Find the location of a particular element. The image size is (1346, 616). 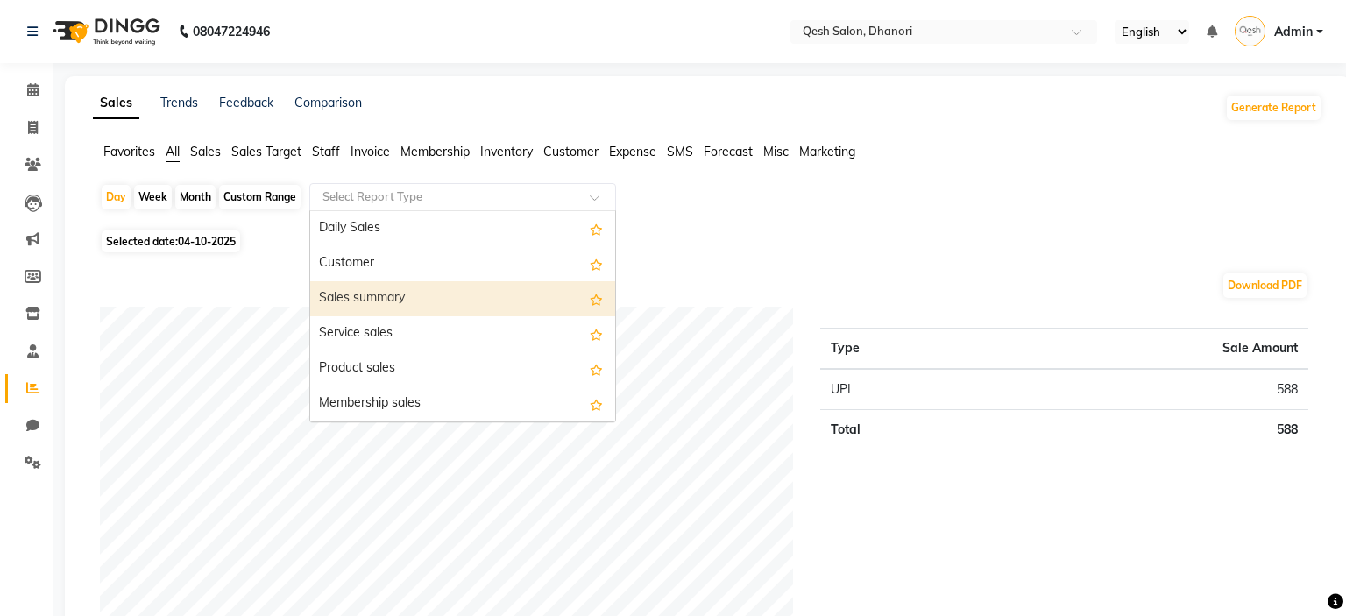

div: Customer is located at coordinates (463, 264).